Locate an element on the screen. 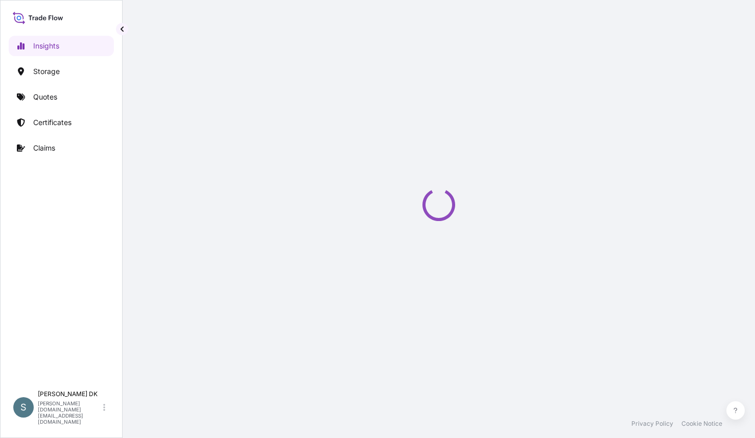 This screenshot has width=755, height=438. p: Certificates is located at coordinates (52, 123).